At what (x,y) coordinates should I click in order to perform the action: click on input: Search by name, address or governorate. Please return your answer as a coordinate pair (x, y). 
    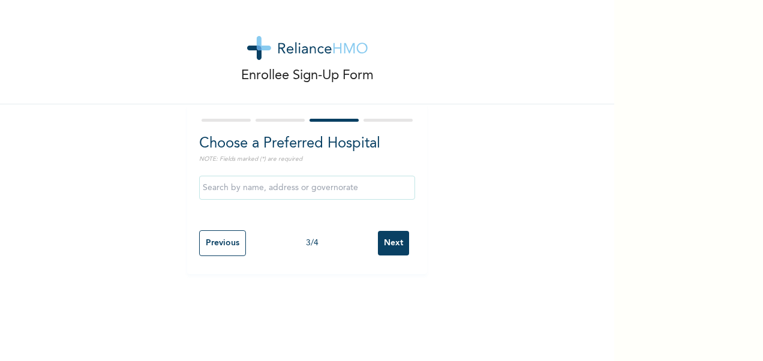
    Looking at the image, I should click on (307, 188).